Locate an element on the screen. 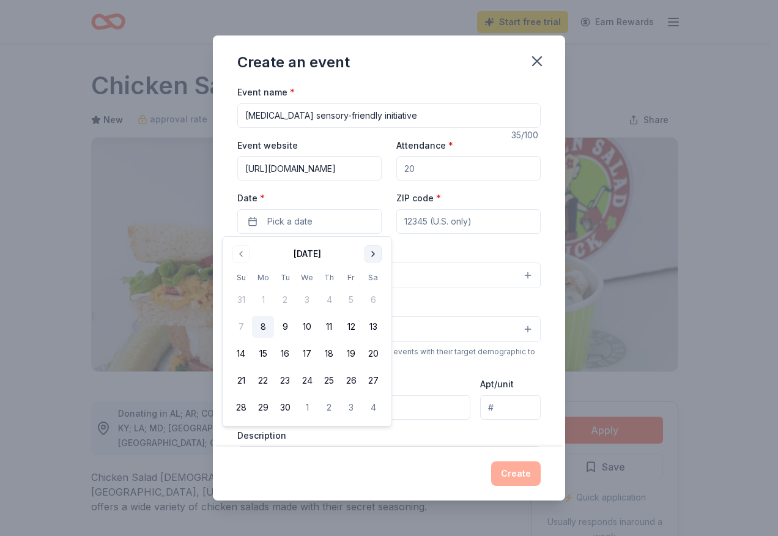 The image size is (778, 536). button: 28 is located at coordinates (241, 407).